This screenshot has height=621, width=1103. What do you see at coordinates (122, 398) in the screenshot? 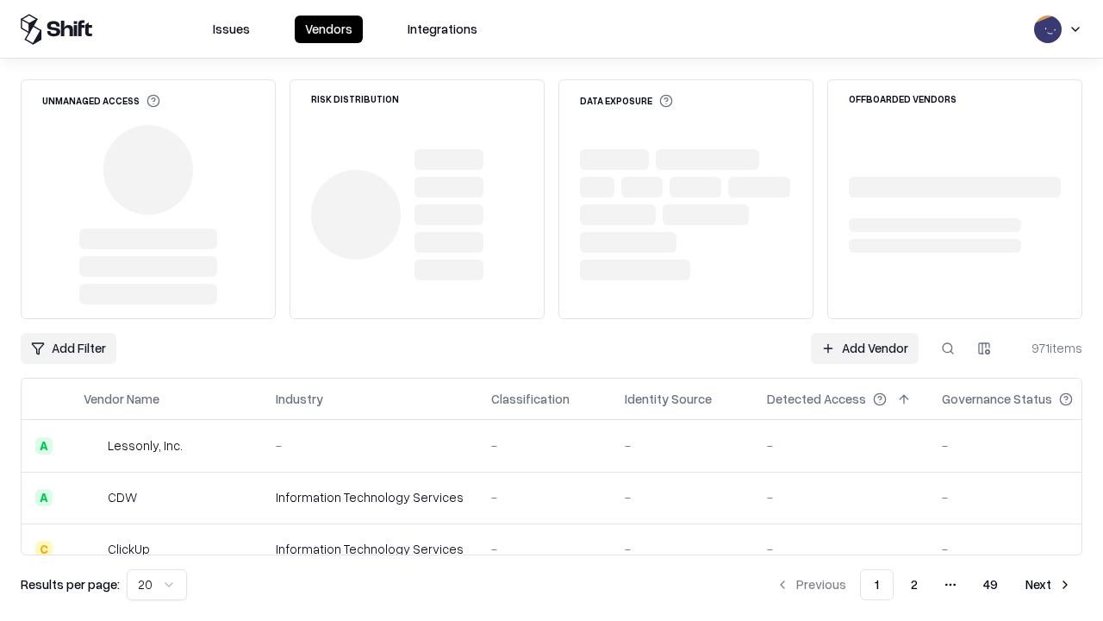
I see `div: Vendor Name` at bounding box center [122, 398].